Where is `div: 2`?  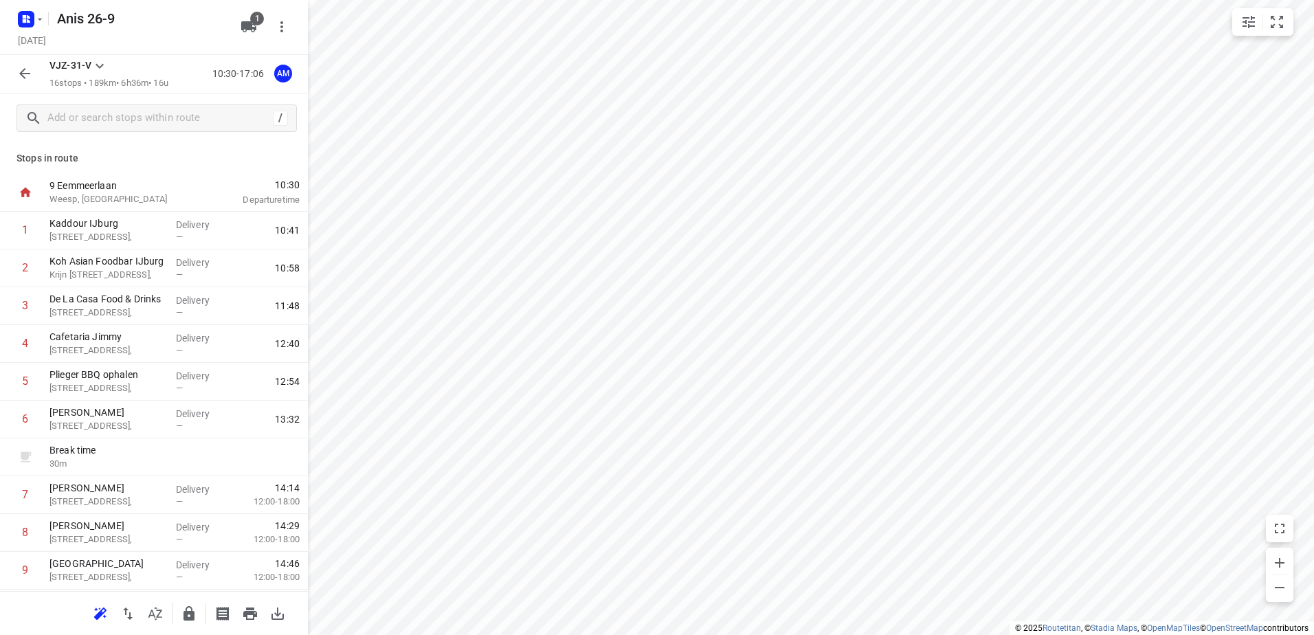
div: 2 is located at coordinates (25, 267).